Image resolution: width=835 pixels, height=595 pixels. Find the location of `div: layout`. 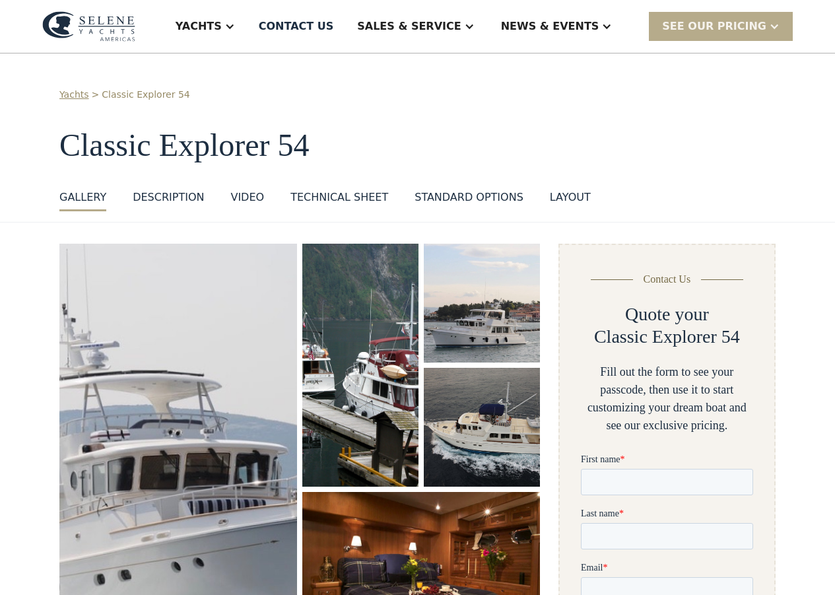

div: layout is located at coordinates (570, 197).